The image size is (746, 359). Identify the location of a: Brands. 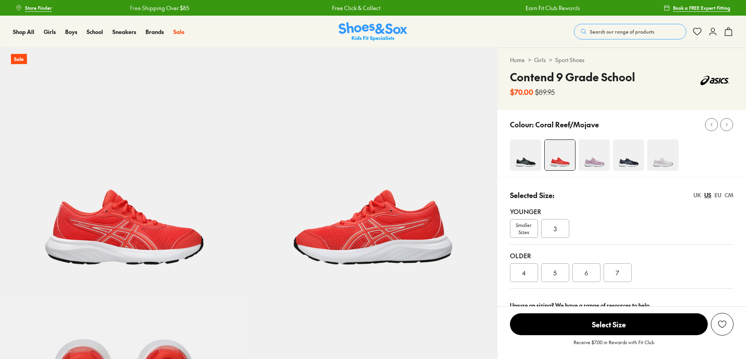
(154, 32).